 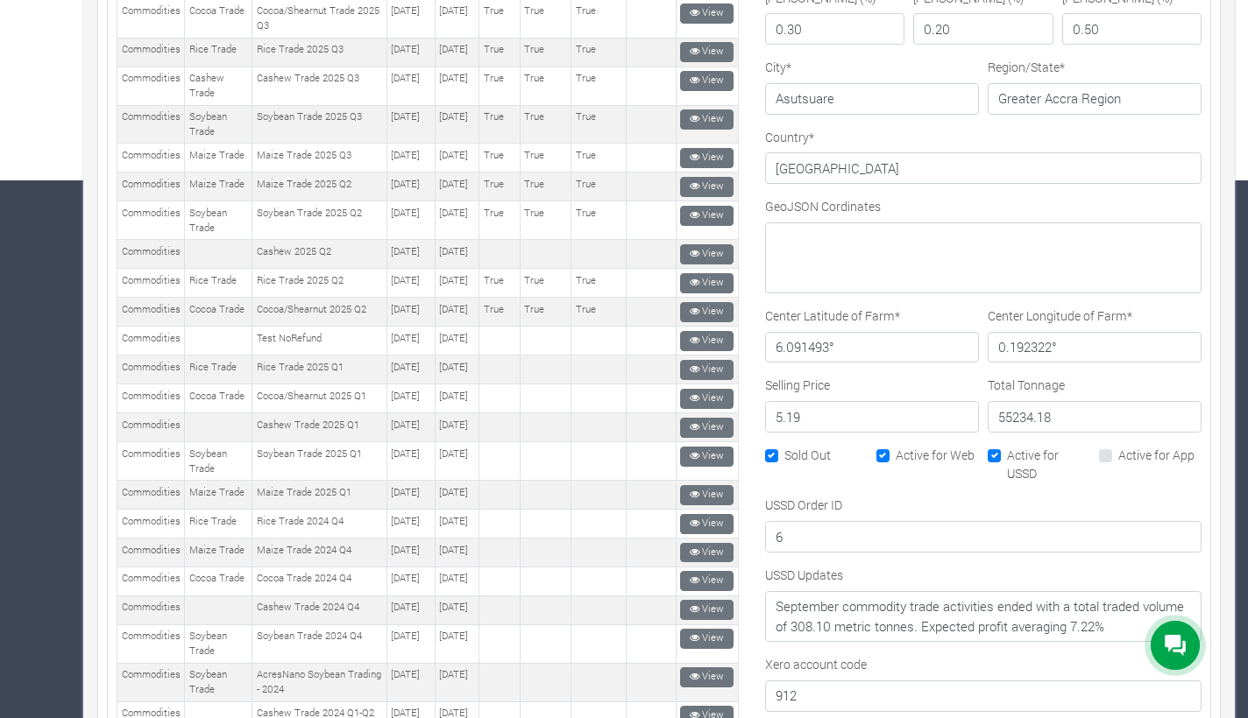 I want to click on td: Soybean Trade 2025 Q2, so click(x=319, y=221).